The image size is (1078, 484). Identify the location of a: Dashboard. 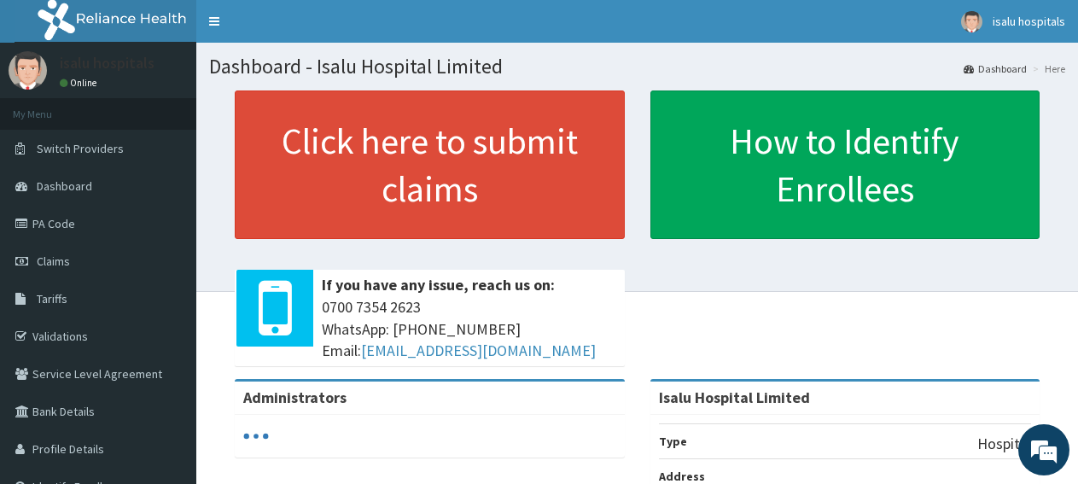
(995, 68).